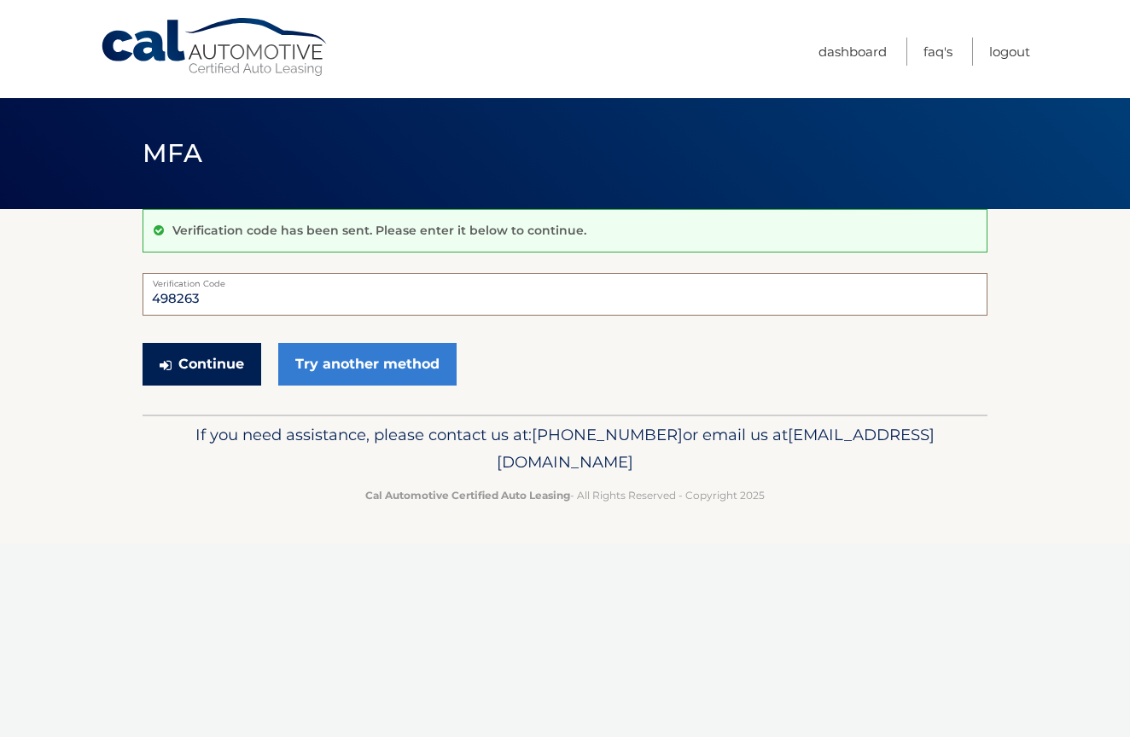 This screenshot has width=1130, height=737. What do you see at coordinates (468, 495) in the screenshot?
I see `strong: Cal Automotive Certified Auto Leasing` at bounding box center [468, 495].